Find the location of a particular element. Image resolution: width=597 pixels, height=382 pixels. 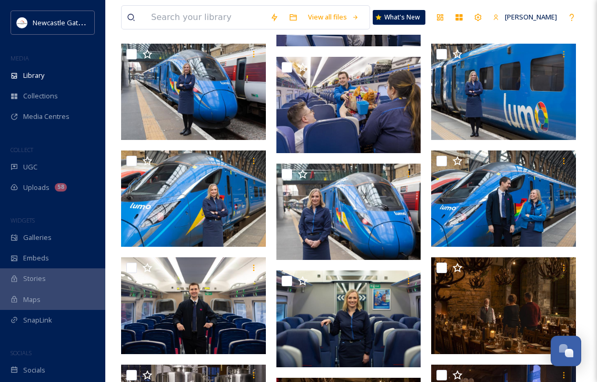

img: National Apprenticeship Week at Kings Cross_029-Lumo.jpg is located at coordinates (193, 199).